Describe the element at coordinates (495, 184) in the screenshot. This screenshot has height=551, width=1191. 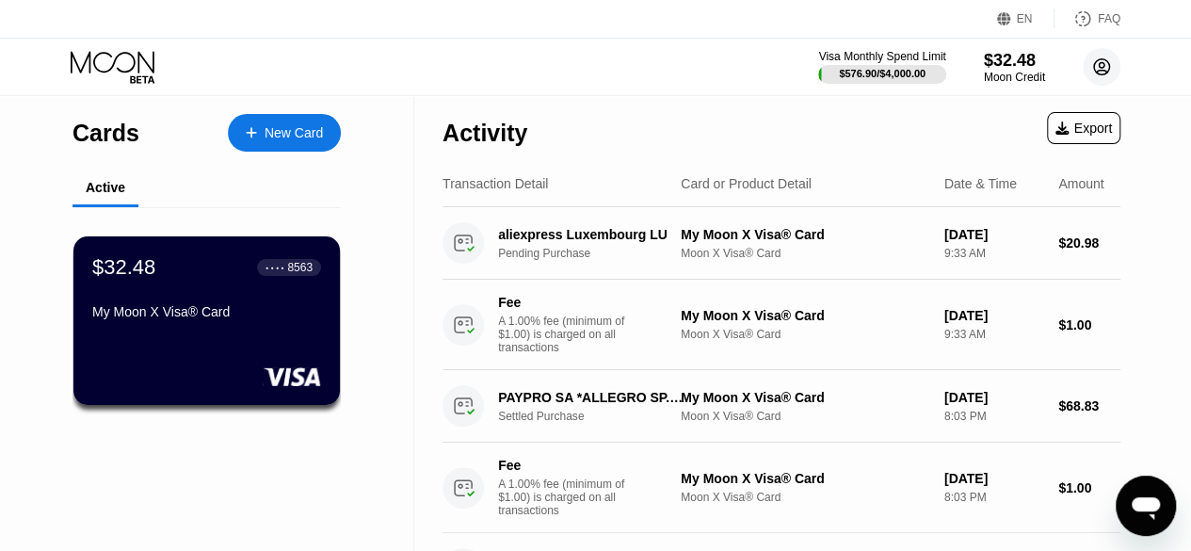
I see `div: Transaction Detail` at that location.